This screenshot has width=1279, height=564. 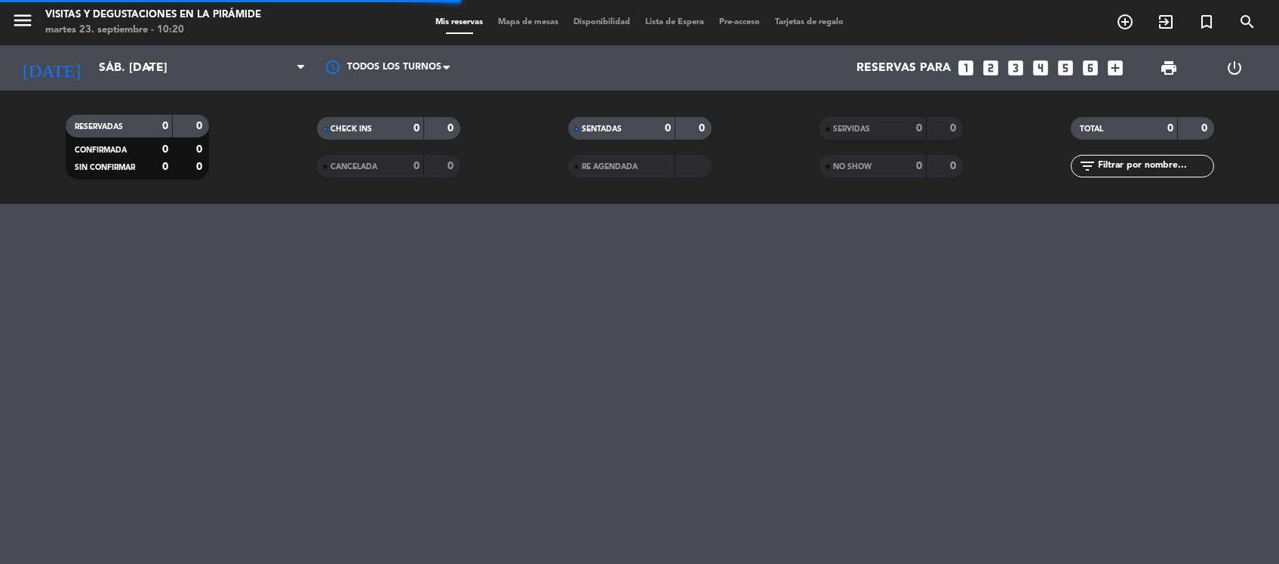 I want to click on span: RE AGENDADA, so click(x=610, y=167).